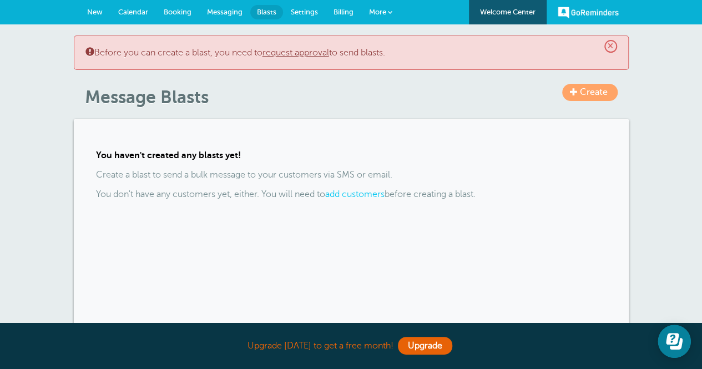 The width and height of the screenshot is (702, 369). I want to click on span: New, so click(95, 12).